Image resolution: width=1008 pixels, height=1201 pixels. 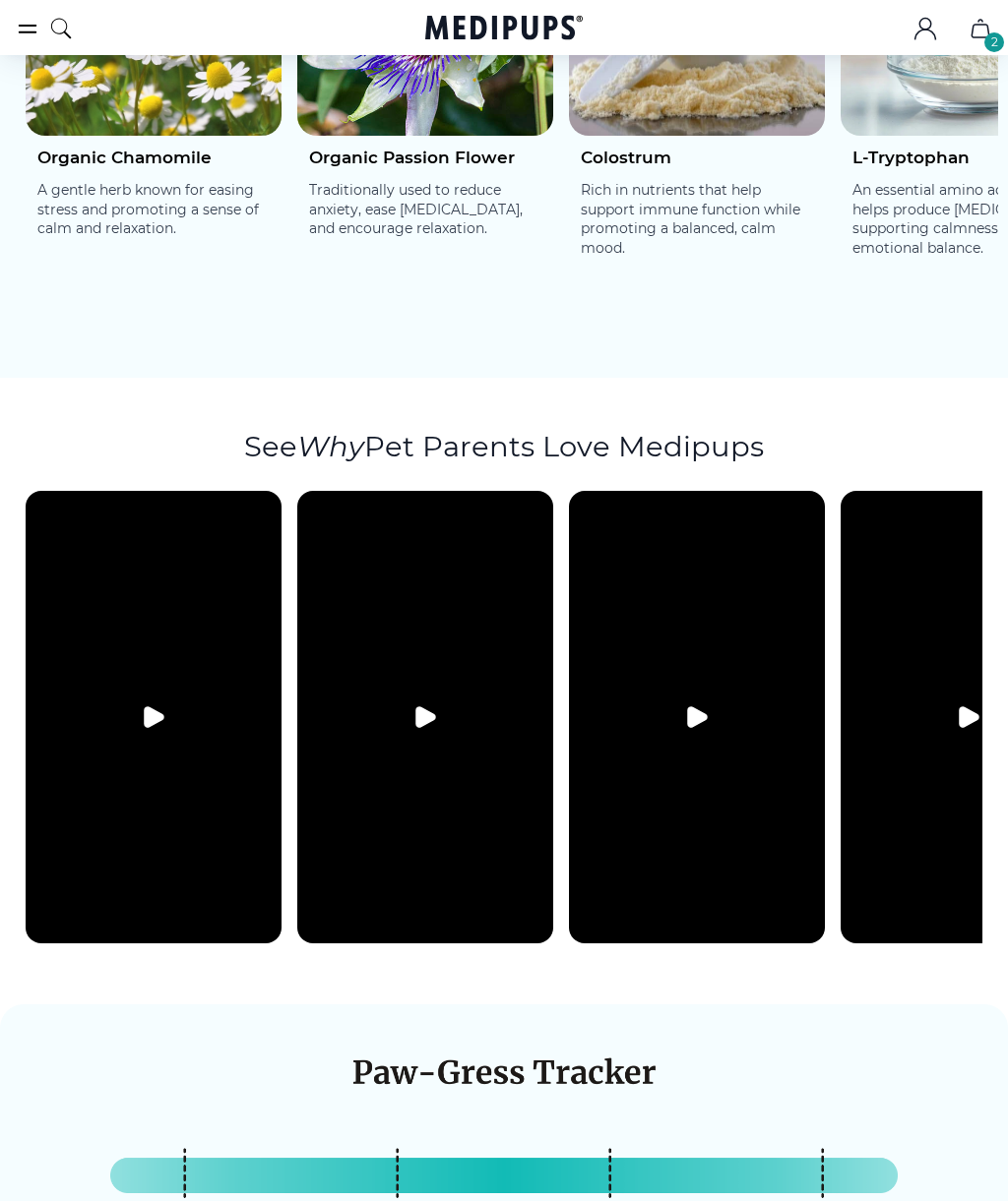 I want to click on button: account, so click(x=925, y=29).